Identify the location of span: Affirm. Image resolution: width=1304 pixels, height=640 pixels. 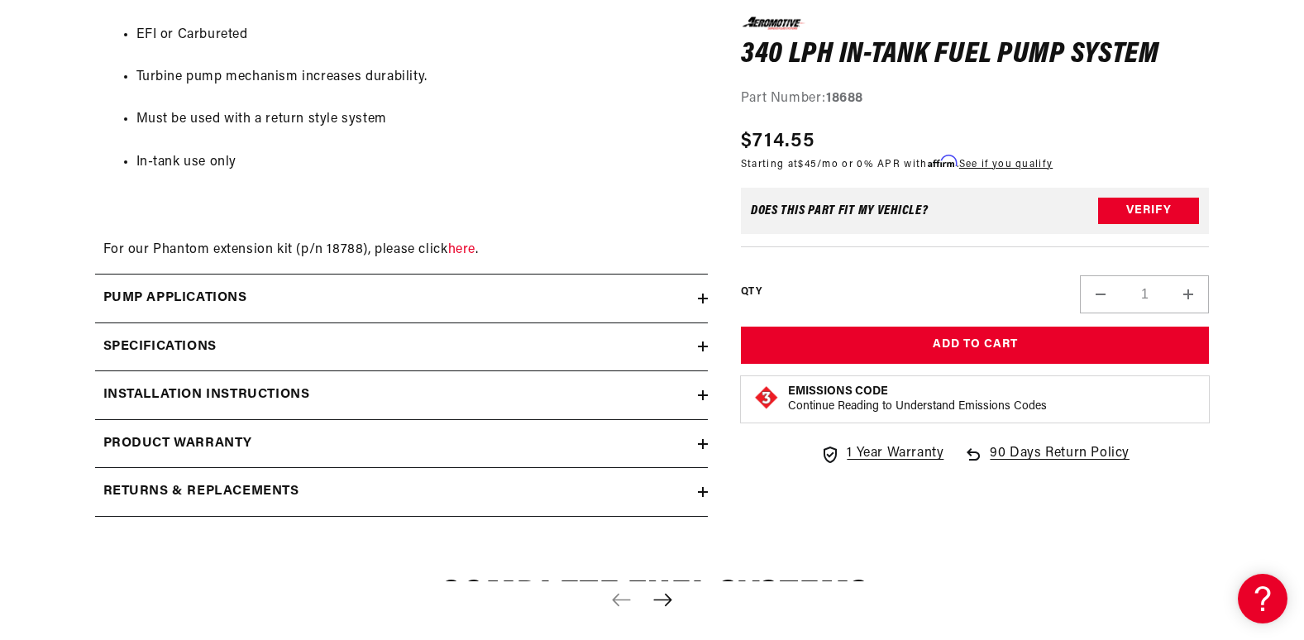
(942, 160).